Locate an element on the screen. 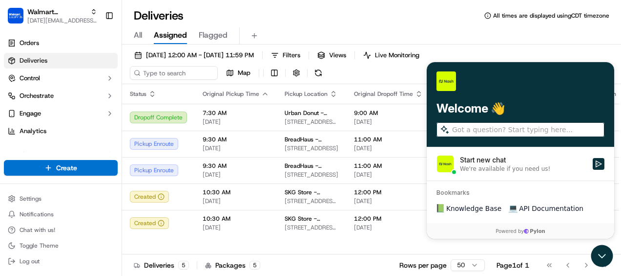  button: Views is located at coordinates (332, 55).